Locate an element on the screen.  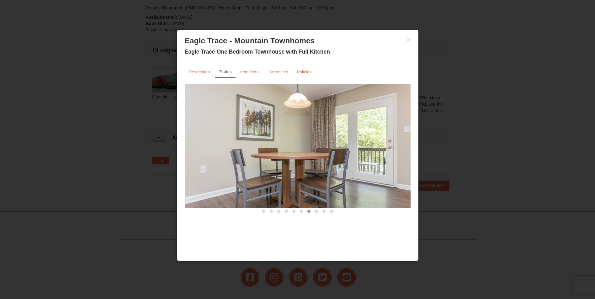
h3: Eagle Trace - Mountain Townhomes is located at coordinates (298, 41).